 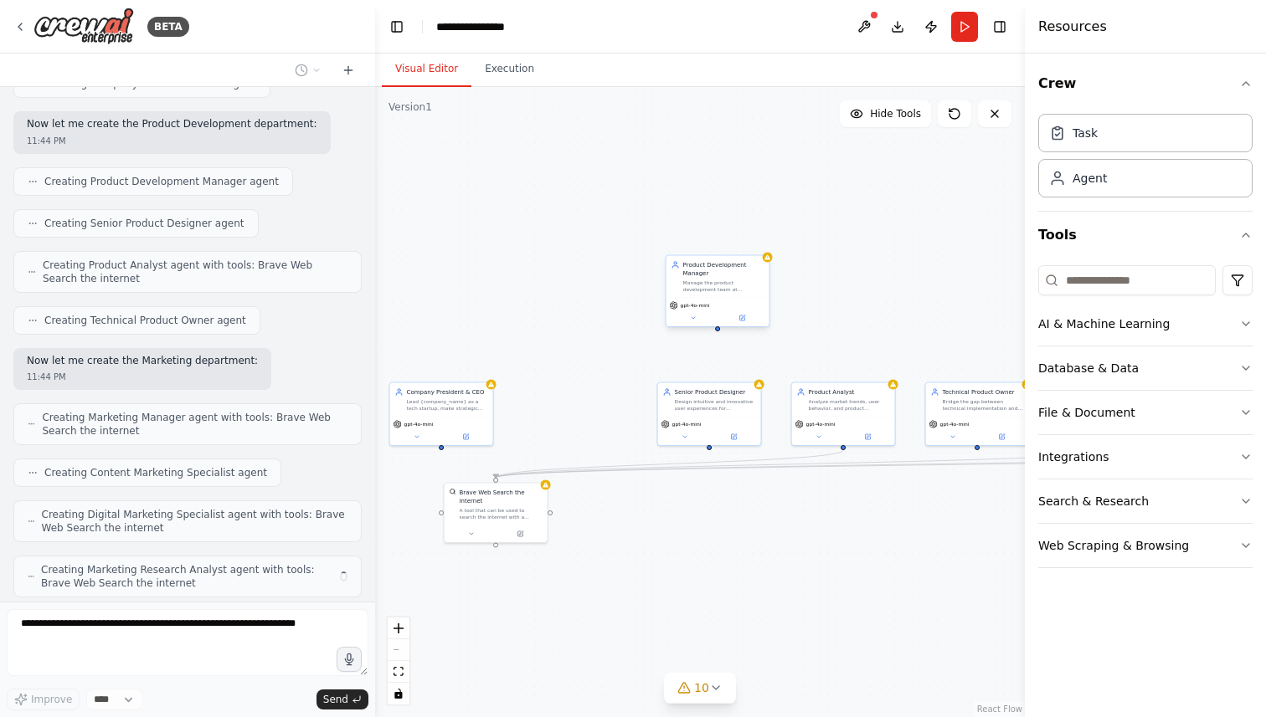 I want to click on div: Design intuitive and innovative user experiences for {company_name}'s products, conduct user rese..., so click(x=715, y=405).